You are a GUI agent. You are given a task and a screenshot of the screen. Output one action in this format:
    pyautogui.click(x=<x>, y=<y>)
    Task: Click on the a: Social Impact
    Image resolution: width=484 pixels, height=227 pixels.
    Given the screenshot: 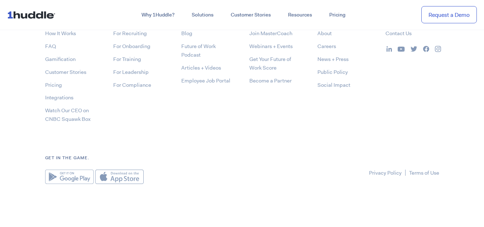 What is the action you would take?
    pyautogui.click(x=334, y=85)
    